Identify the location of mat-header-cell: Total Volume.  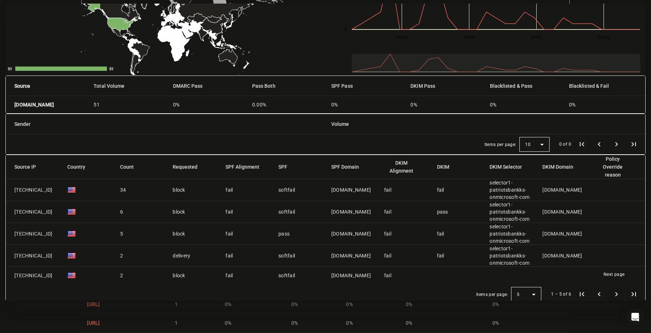
(127, 86).